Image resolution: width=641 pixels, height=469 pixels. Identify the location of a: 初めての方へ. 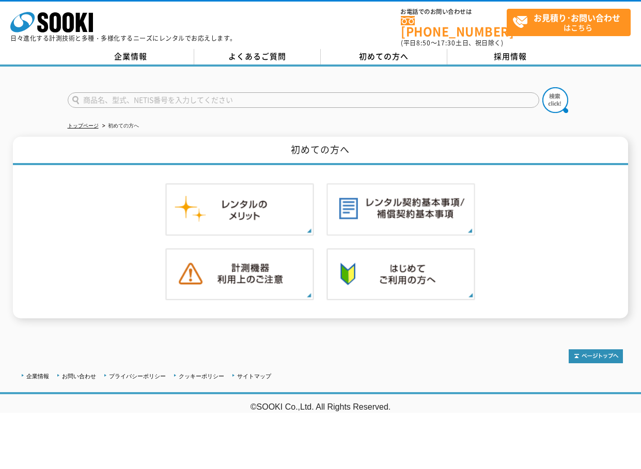
(383, 57).